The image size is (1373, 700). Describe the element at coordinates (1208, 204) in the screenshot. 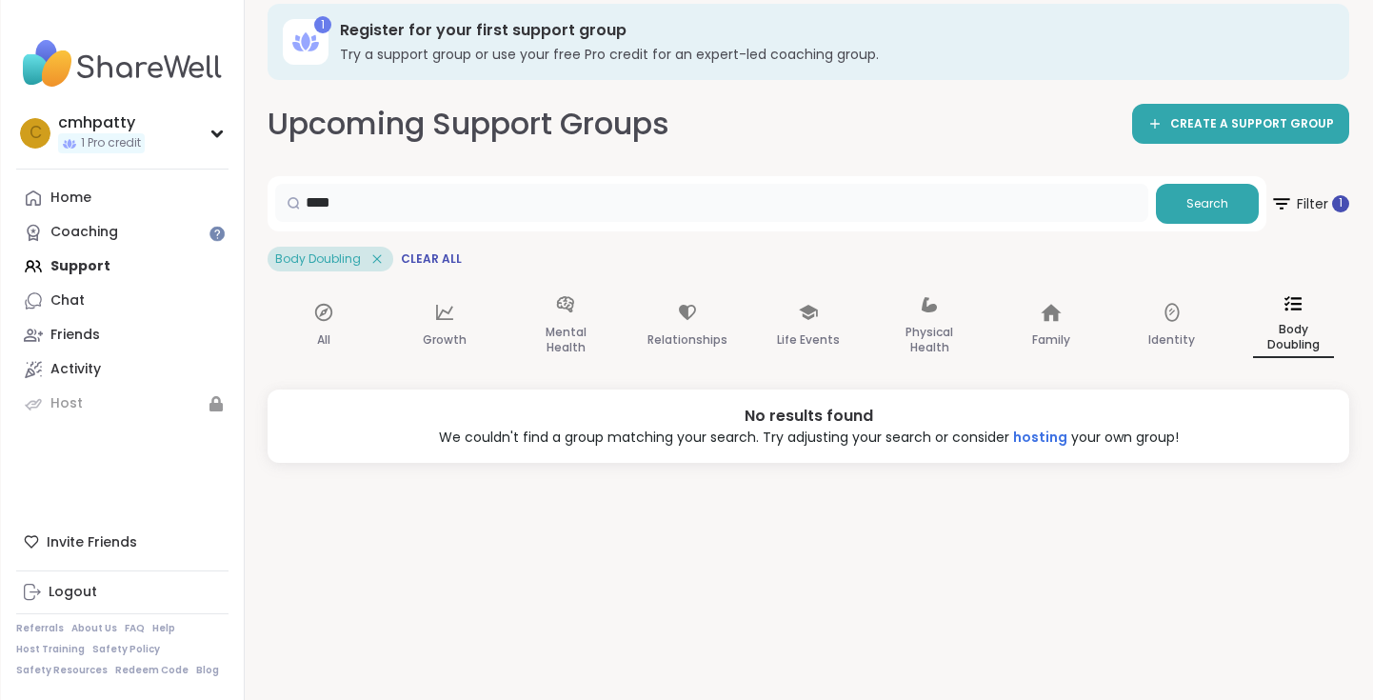

I see `button: Search` at that location.